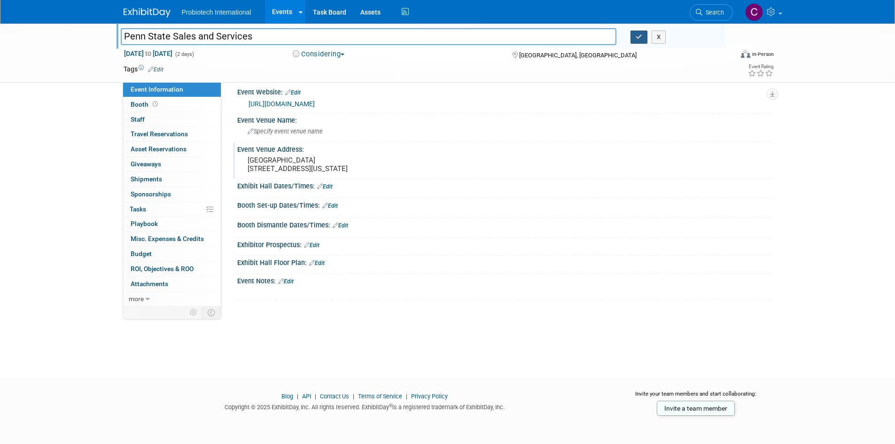 This screenshot has width=895, height=444. I want to click on span: Asset Reservations, so click(158, 149).